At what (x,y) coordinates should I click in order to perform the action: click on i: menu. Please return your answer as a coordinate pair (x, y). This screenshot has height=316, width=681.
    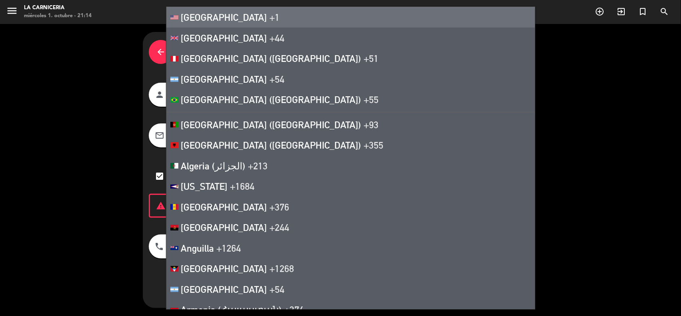
    Looking at the image, I should click on (12, 11).